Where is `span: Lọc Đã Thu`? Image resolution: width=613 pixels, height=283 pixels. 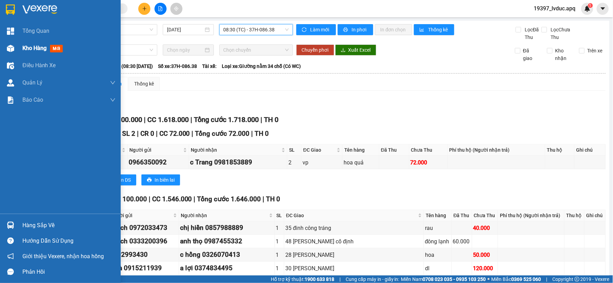
span: Lọc Đã Thu is located at coordinates (532, 33).